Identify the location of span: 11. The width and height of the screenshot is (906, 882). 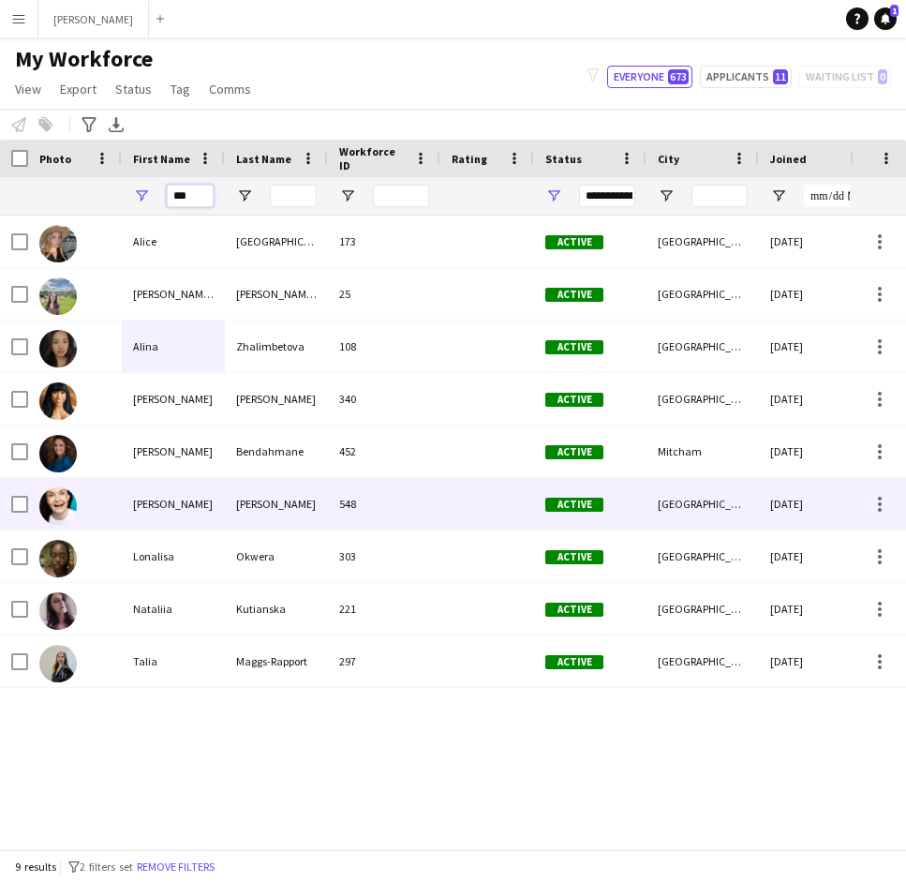
(780, 77).